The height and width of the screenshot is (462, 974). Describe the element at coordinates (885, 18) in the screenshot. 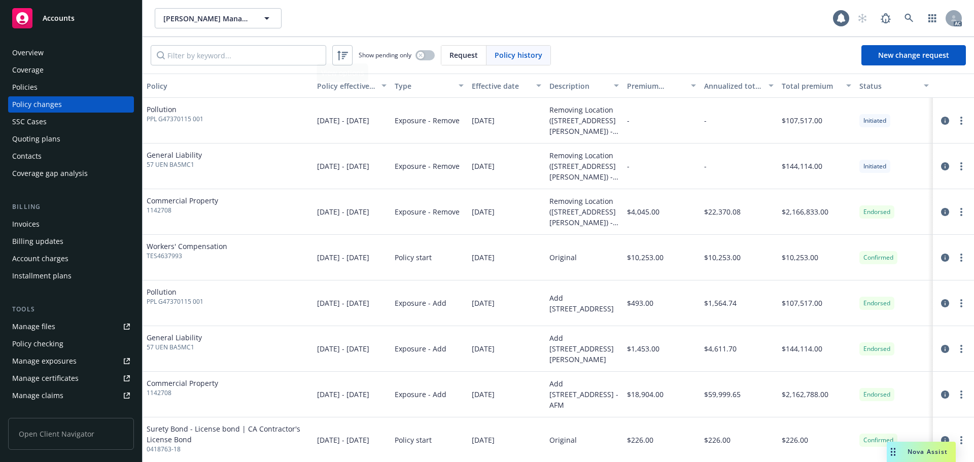

I see `a: Report a Bug` at that location.